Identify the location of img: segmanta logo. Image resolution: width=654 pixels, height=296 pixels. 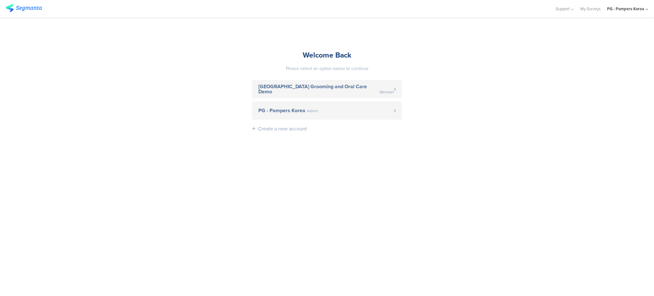
(24, 8).